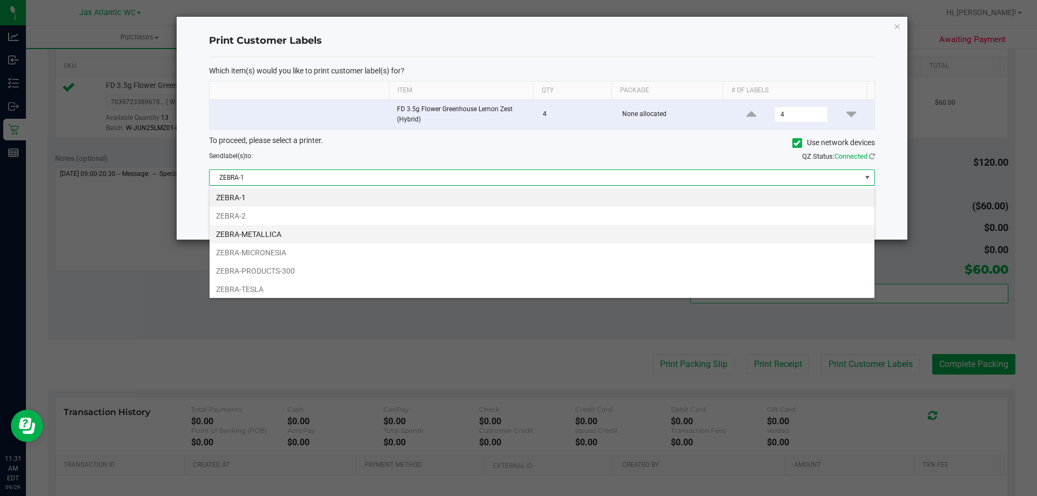  Describe the element at coordinates (667, 91) in the screenshot. I see `th: Package` at that location.